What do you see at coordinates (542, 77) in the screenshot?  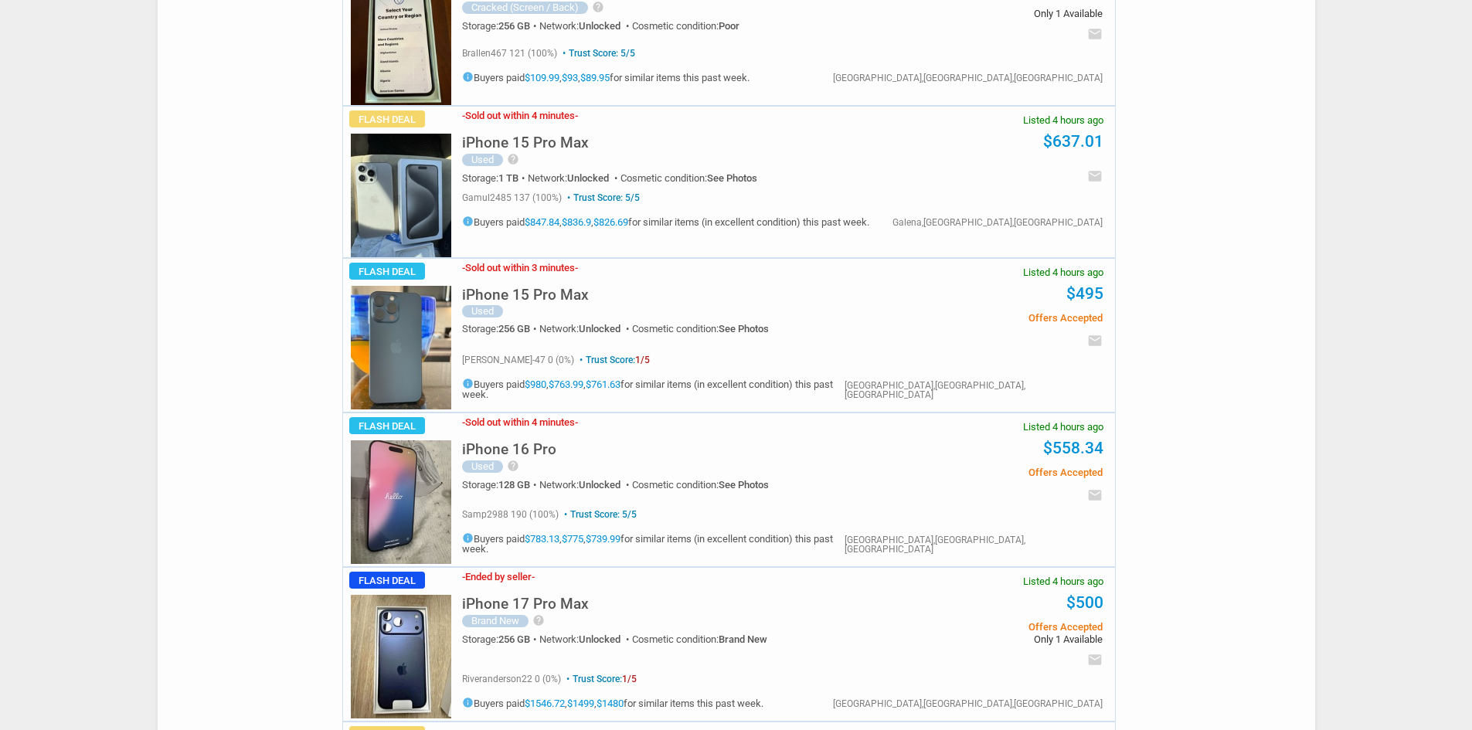 I see `a: $109.99` at bounding box center [542, 77].